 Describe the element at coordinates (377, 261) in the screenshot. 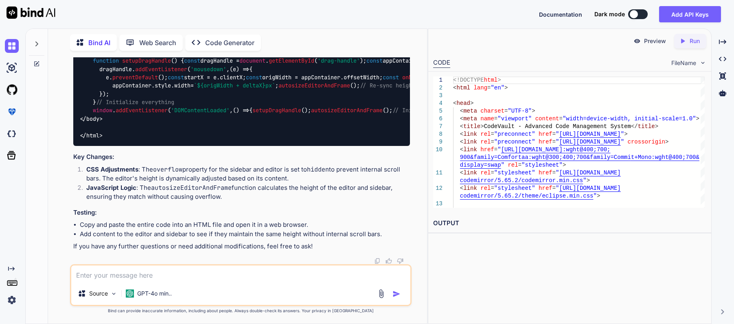

I see `img: copy` at that location.